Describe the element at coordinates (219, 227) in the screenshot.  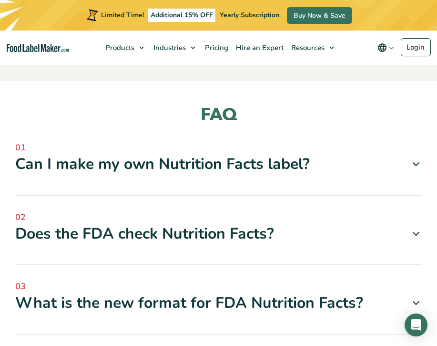
I see `a: 02 Does the FDA check Nutrition Facts?` at that location.